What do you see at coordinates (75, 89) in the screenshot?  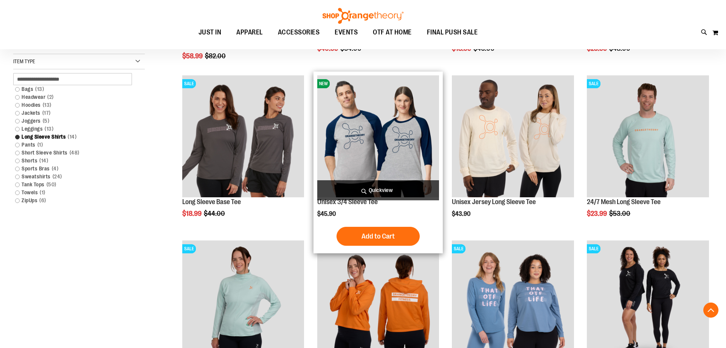 I see `a: Bags13` at bounding box center [75, 89].